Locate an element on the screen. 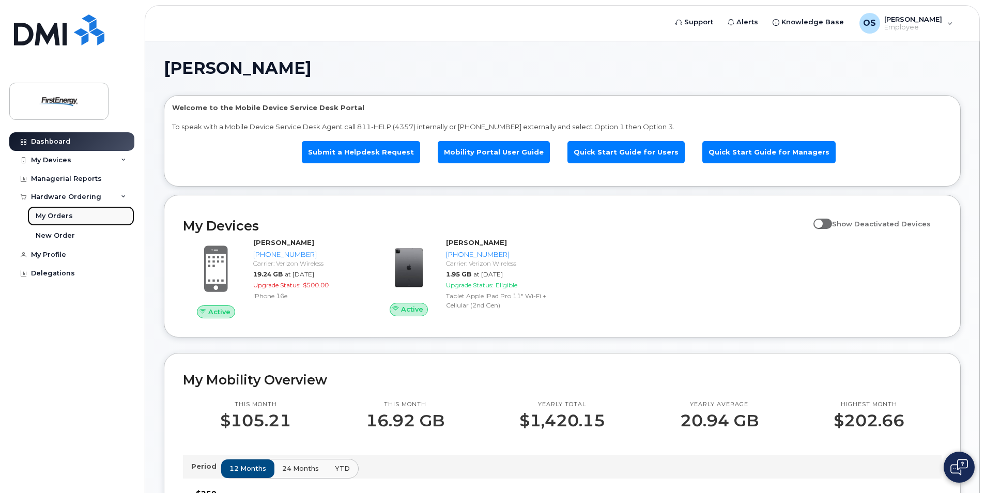 This screenshot has width=985, height=493. span: $500.00 is located at coordinates (316, 285).